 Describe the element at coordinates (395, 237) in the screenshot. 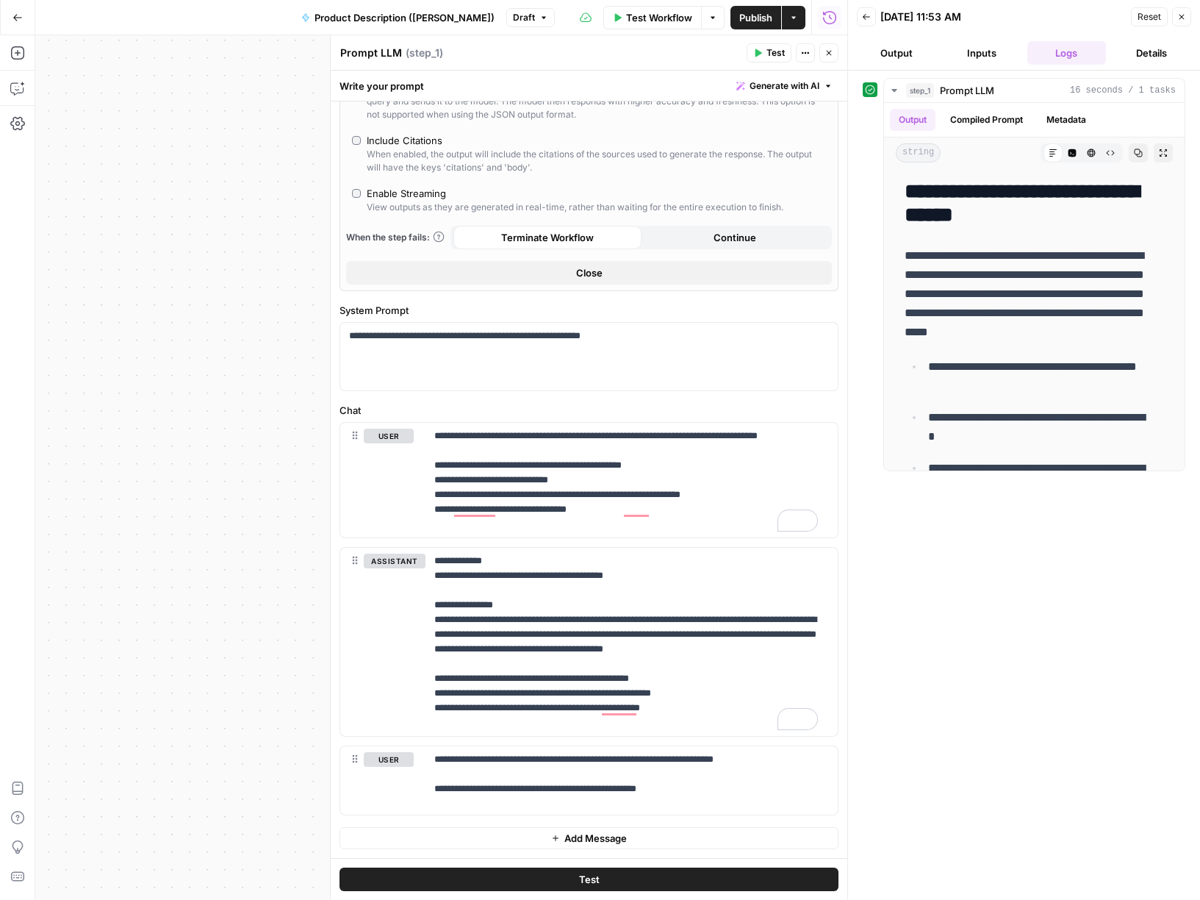

I see `span: When the step fails:` at that location.